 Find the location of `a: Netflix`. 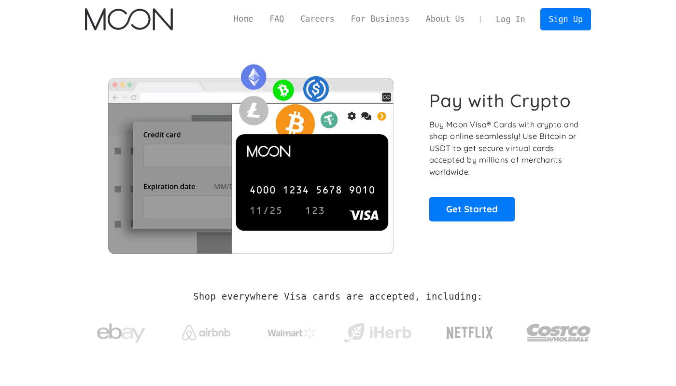

a: Netflix is located at coordinates (470, 331).